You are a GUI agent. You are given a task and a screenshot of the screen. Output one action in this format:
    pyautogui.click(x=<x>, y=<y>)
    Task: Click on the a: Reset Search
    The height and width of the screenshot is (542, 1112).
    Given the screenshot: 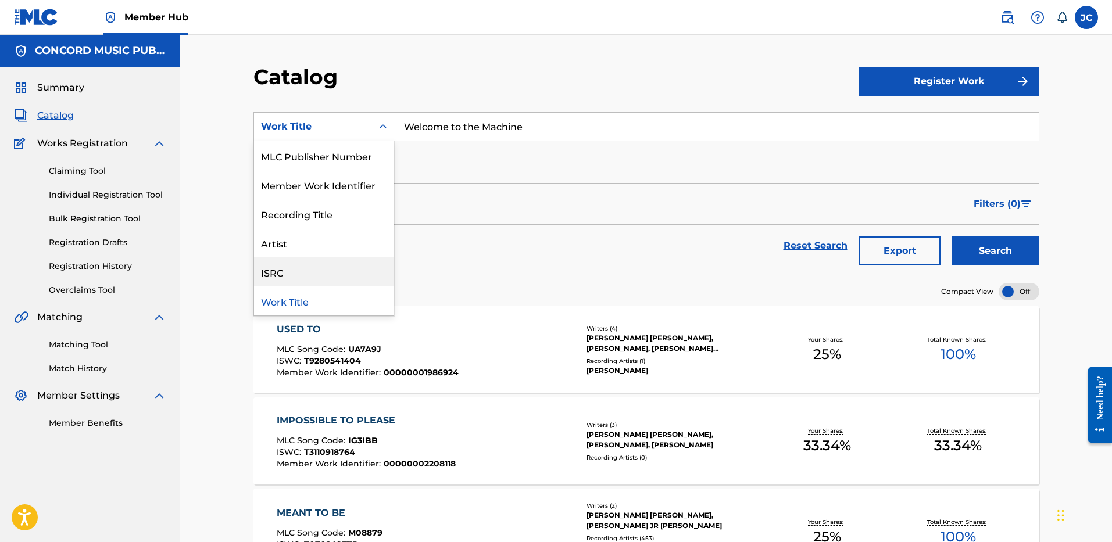 What is the action you would take?
    pyautogui.click(x=816, y=246)
    